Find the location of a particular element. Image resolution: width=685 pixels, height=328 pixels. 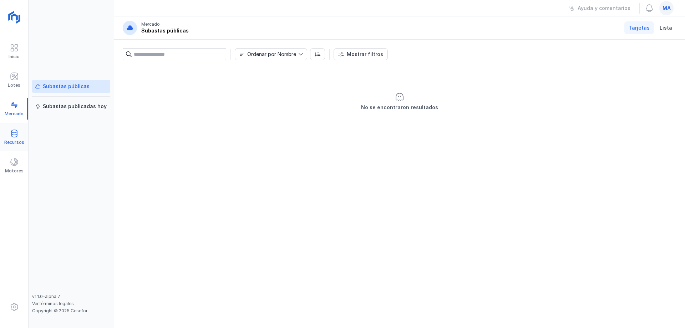

div: Subastas publicadas hoy is located at coordinates (75, 106).